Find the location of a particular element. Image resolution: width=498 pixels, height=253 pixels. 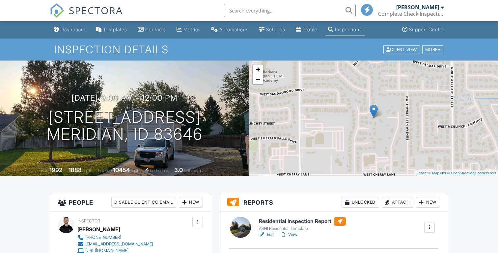

h3: People is located at coordinates (131, 203).